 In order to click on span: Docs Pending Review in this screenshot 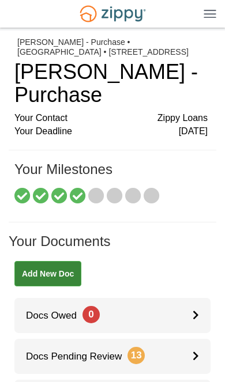, I will do `click(80, 356)`.